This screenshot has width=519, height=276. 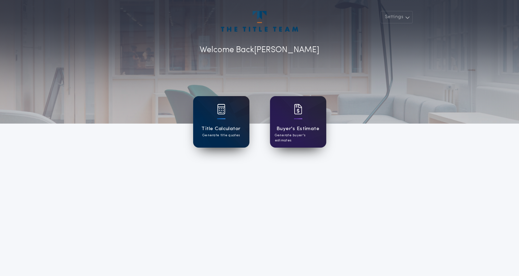 What do you see at coordinates (298, 138) in the screenshot?
I see `p: Generate buyer's estimates` at bounding box center [298, 138].